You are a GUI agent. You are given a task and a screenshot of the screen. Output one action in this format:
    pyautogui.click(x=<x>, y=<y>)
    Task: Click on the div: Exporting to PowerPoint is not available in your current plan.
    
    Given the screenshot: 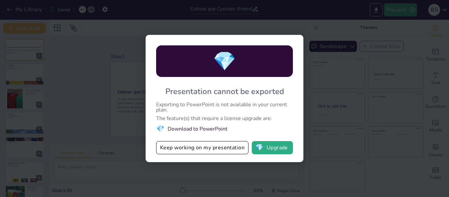 What is the action you would take?
    pyautogui.click(x=225, y=107)
    